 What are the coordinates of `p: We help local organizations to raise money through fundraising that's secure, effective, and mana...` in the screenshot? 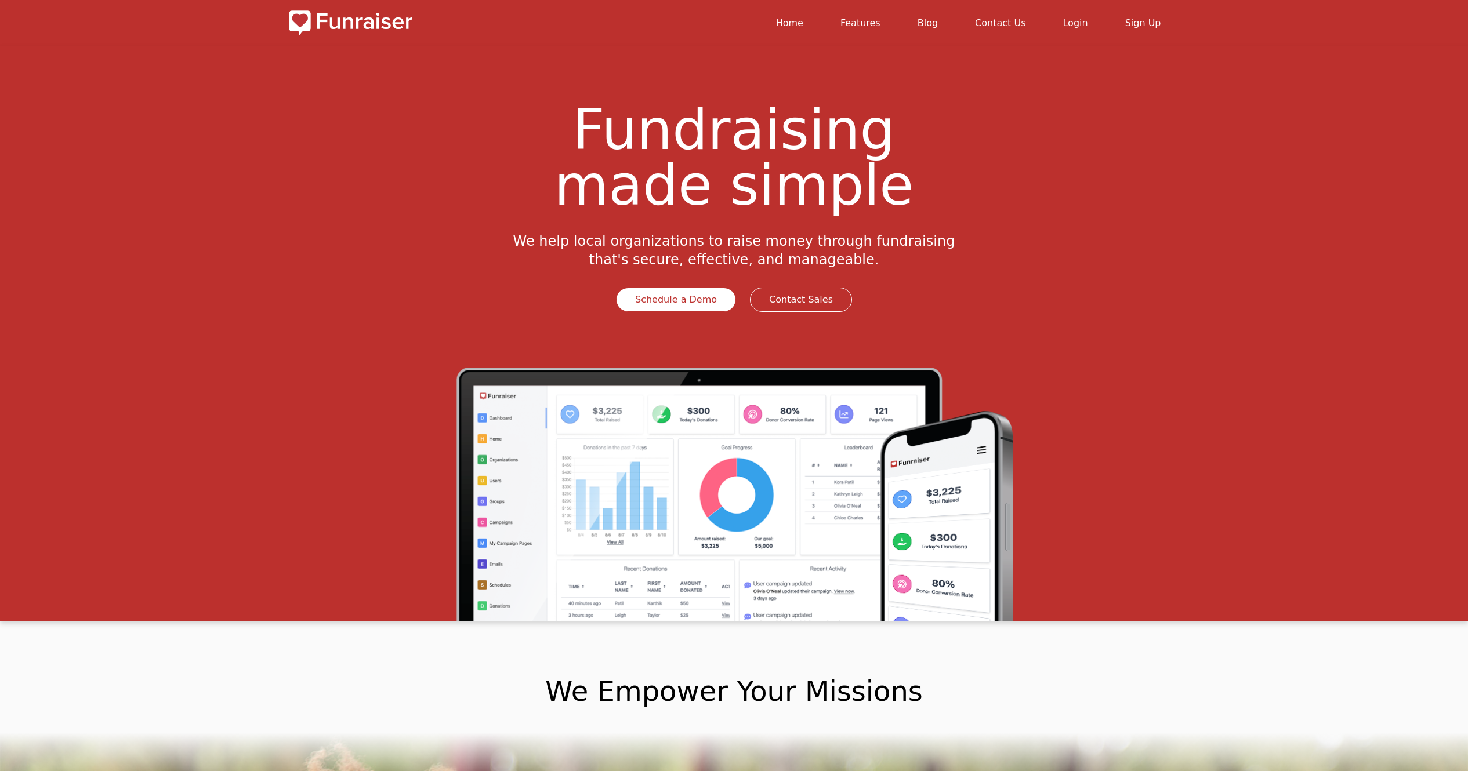 It's located at (734, 251).